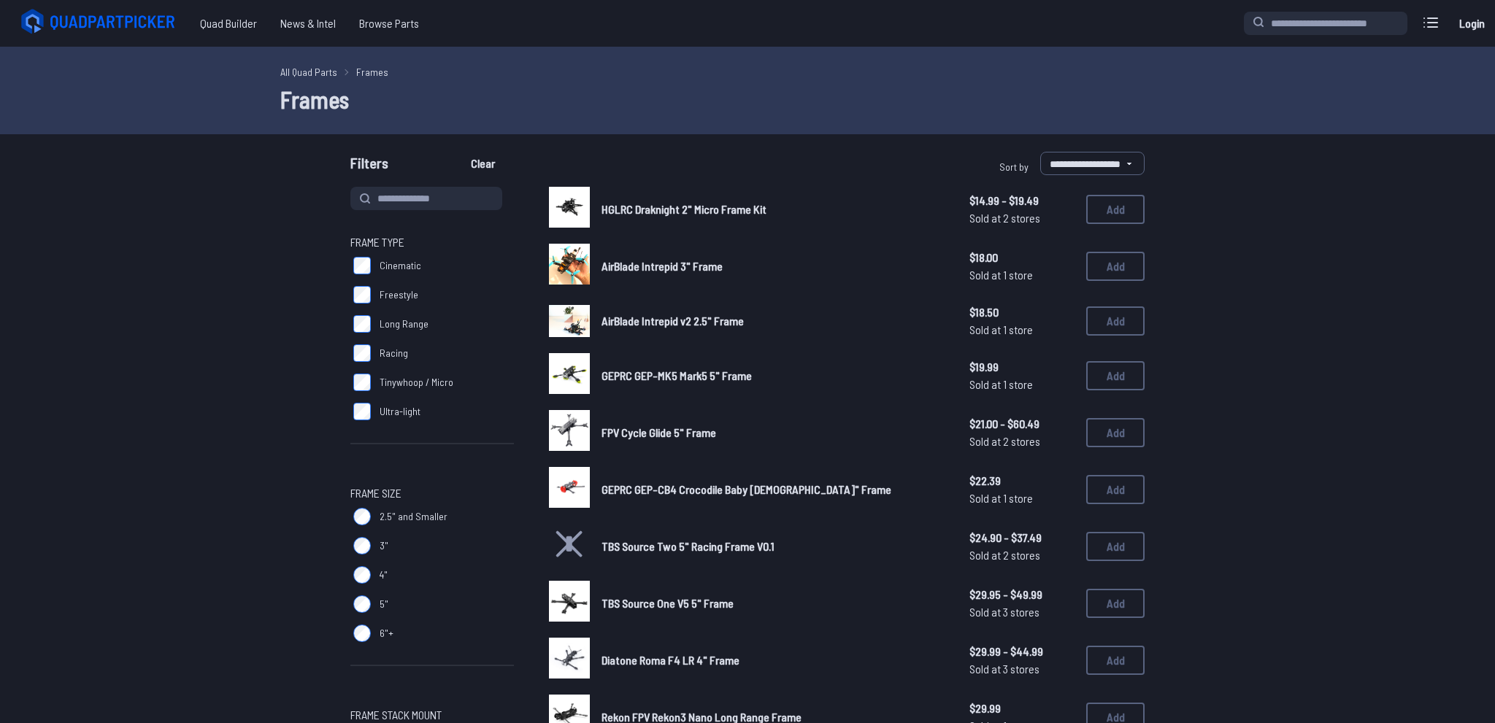 This screenshot has width=1495, height=723. Describe the element at coordinates (404, 324) in the screenshot. I see `span: Long Range` at that location.